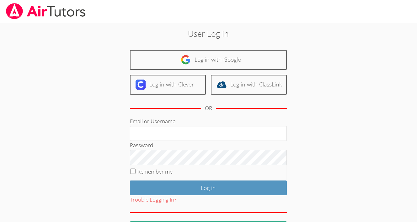 This screenshot has height=222, width=417. What do you see at coordinates (142, 145) in the screenshot?
I see `label: Password` at bounding box center [142, 145].